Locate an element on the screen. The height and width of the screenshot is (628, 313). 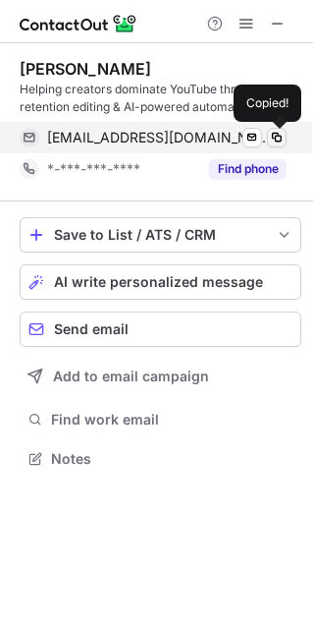
button: Reveal Button is located at coordinates (248, 169).